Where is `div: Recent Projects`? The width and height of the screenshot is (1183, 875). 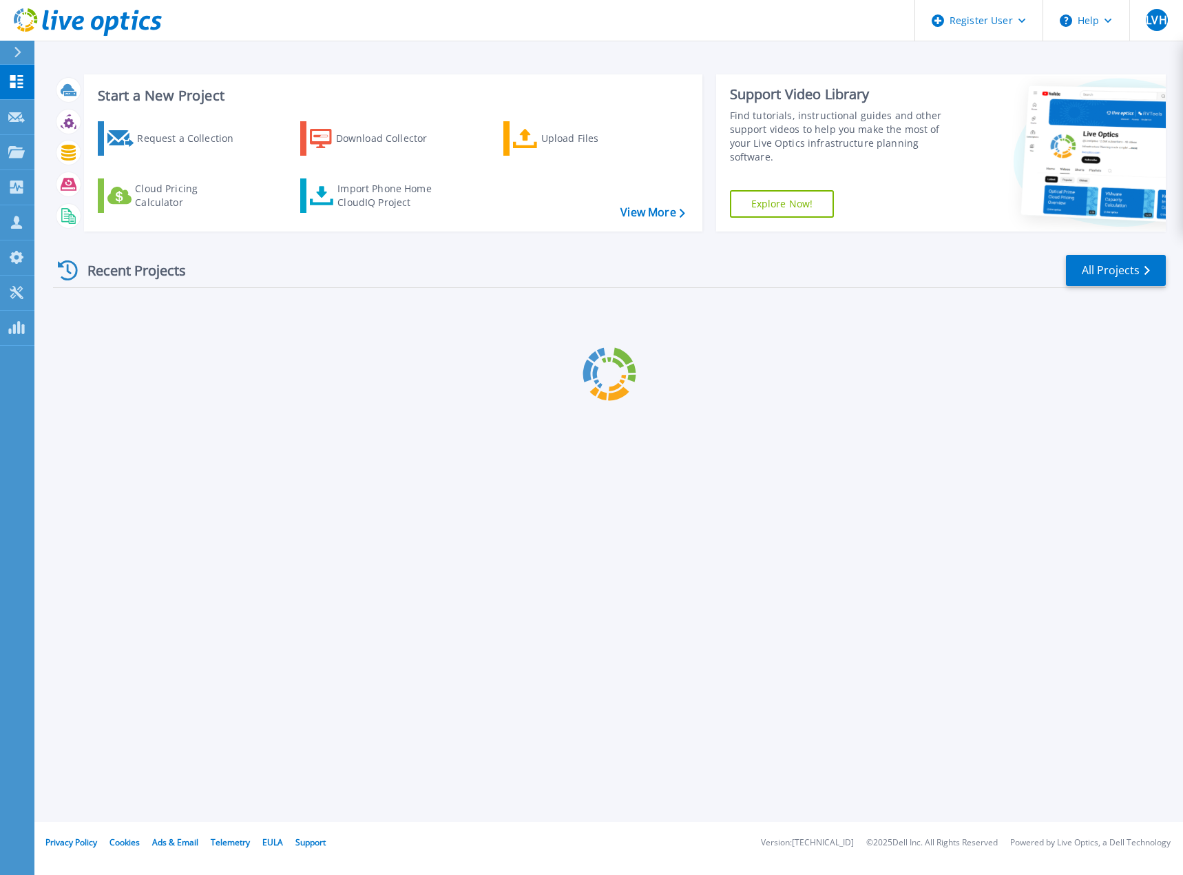
div: Recent Projects is located at coordinates (129, 270).